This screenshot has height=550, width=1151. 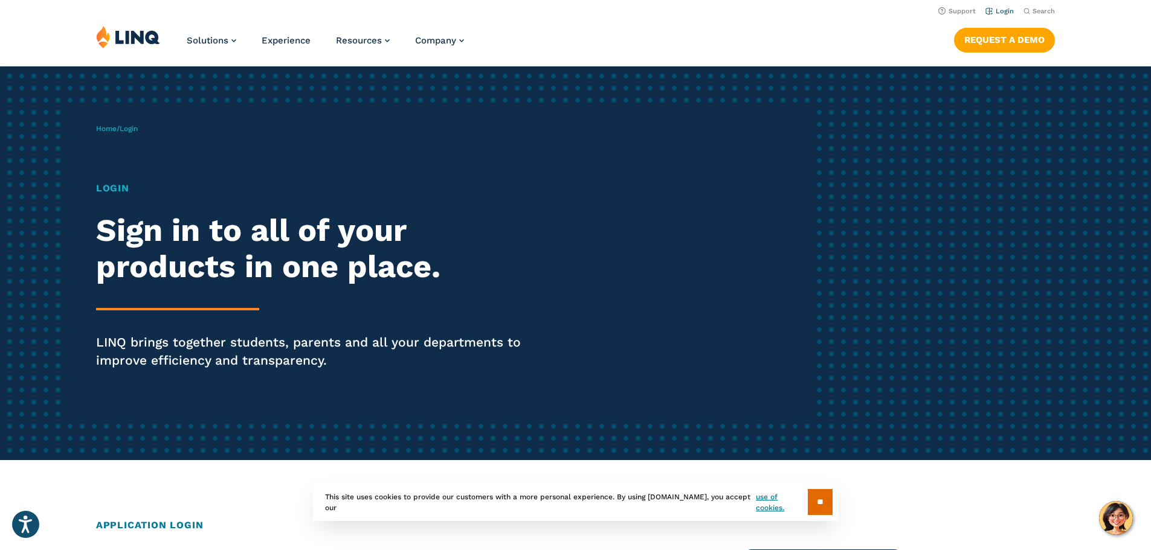 I want to click on nav: Button Navigation, so click(x=1004, y=39).